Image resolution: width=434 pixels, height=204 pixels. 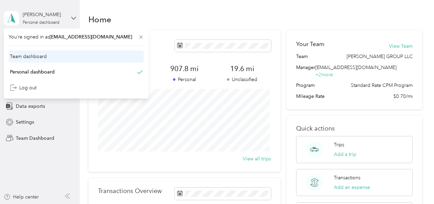 What do you see at coordinates (382, 85) in the screenshot?
I see `span: Standard Rate CPM Program` at bounding box center [382, 85].